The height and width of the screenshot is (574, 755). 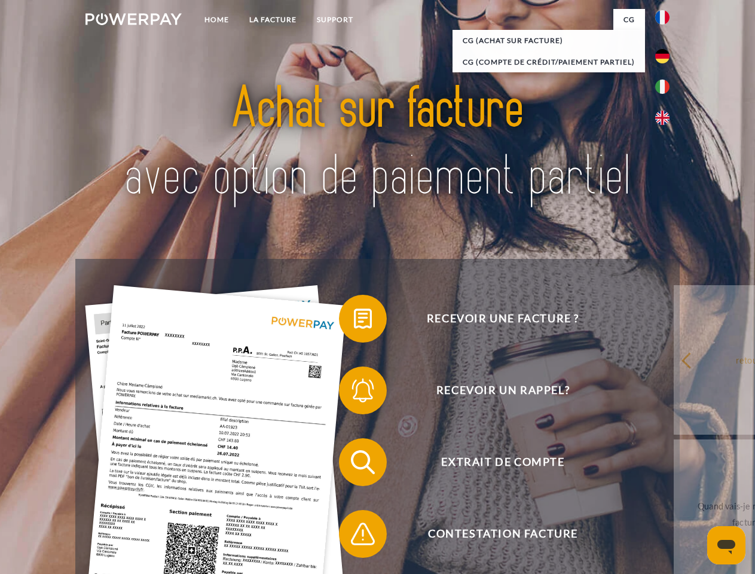 What do you see at coordinates (363, 319) in the screenshot?
I see `img: qb_bill.svg` at bounding box center [363, 319].